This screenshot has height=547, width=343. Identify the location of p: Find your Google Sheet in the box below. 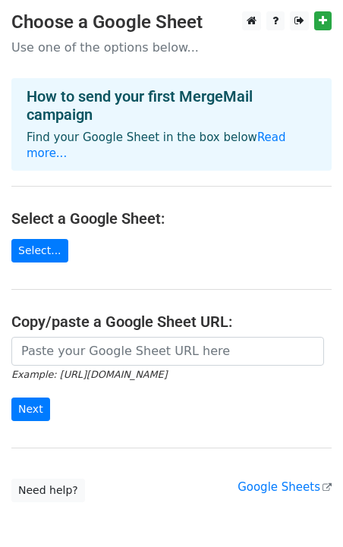
(171, 146).